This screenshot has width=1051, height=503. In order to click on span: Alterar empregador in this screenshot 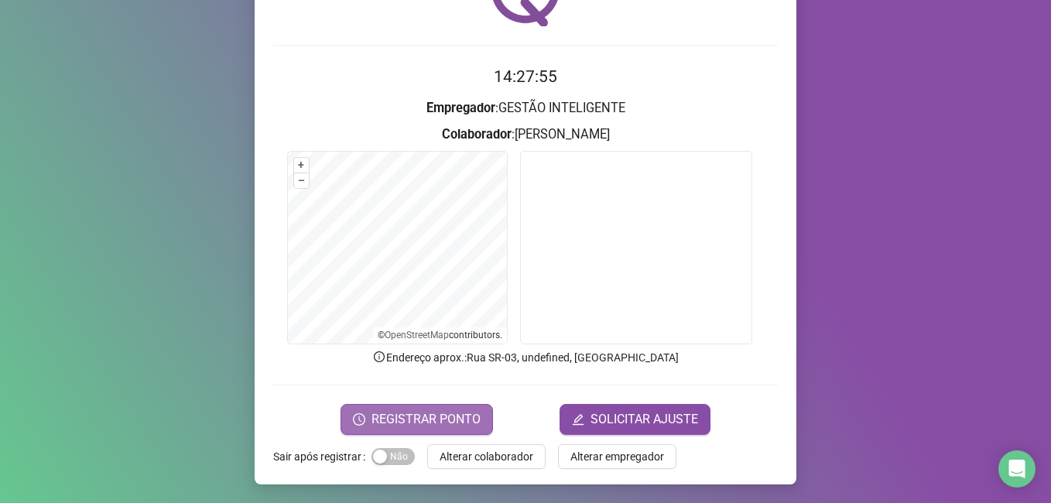, I will do `click(617, 457)`.